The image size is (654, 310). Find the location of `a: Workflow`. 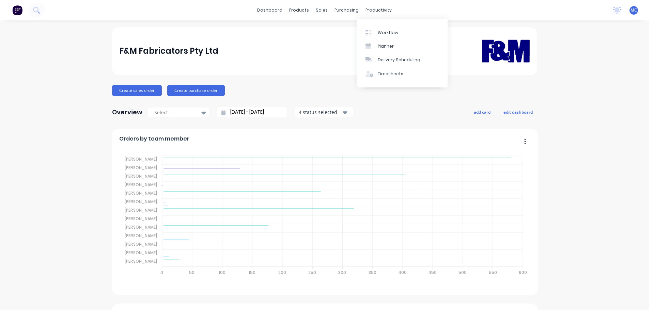

a: Workflow is located at coordinates (402, 32).